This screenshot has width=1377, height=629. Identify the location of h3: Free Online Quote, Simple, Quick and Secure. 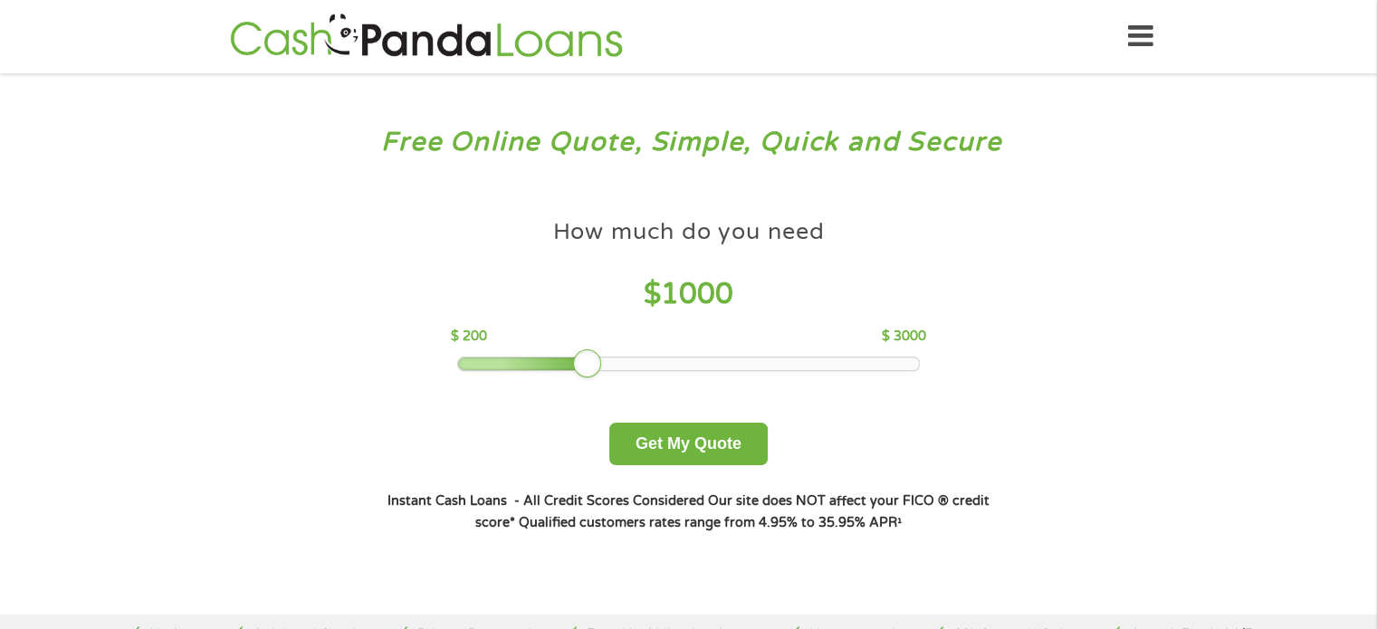
(689, 142).